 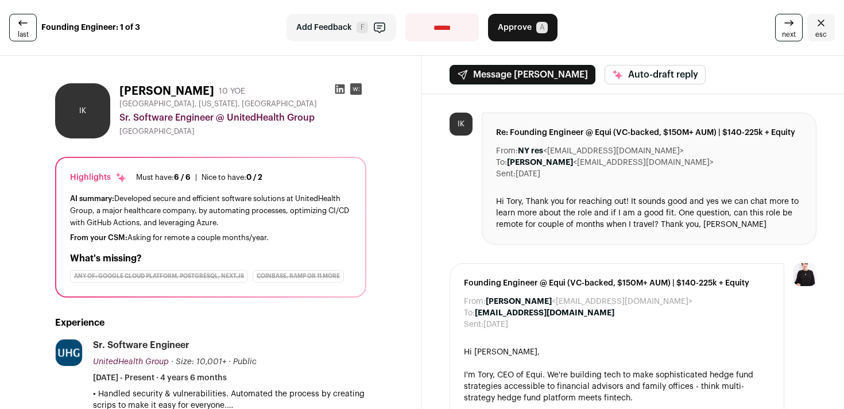 What do you see at coordinates (254, 177) in the screenshot?
I see `span: 0 / 2` at bounding box center [254, 177].